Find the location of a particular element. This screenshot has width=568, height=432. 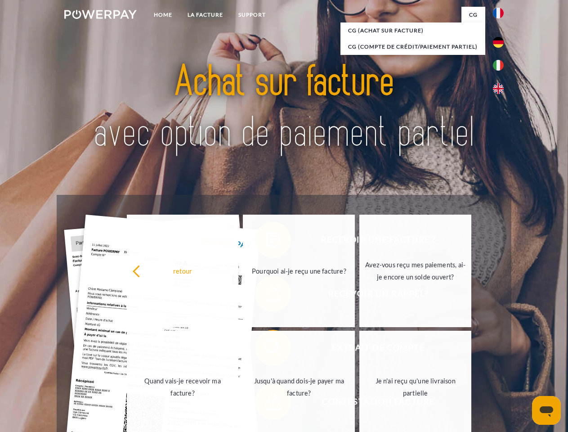

img: de is located at coordinates (498, 42).